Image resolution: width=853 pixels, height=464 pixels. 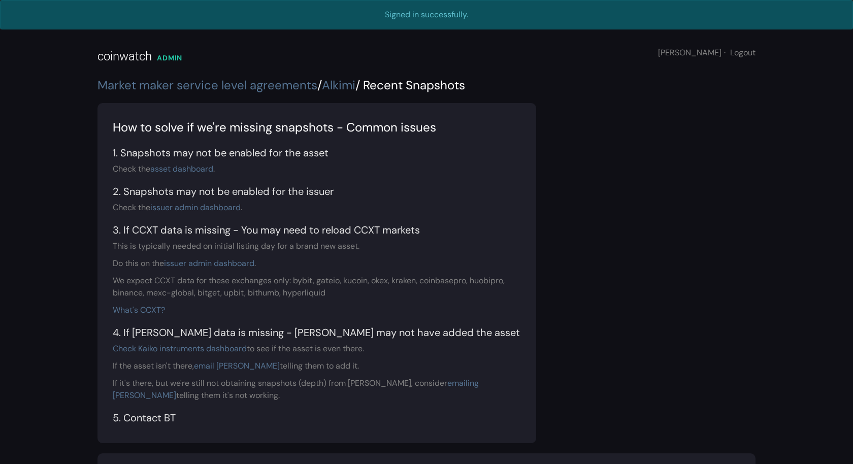 What do you see at coordinates (207, 85) in the screenshot?
I see `a: Market maker service level agreements` at bounding box center [207, 85].